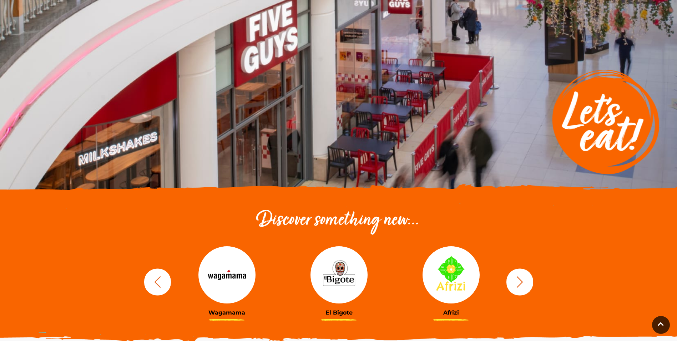  I want to click on h3: El Bigote, so click(339, 312).